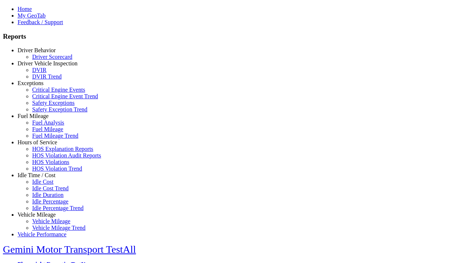 The width and height of the screenshot is (468, 263). Describe the element at coordinates (47, 76) in the screenshot. I see `a: DVIR Trend` at that location.